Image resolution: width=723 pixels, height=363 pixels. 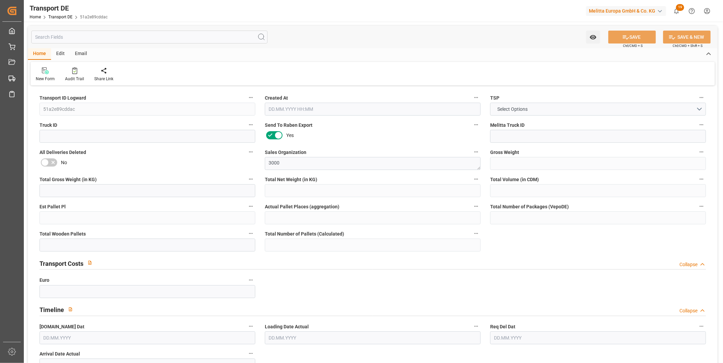 I want to click on span: Melitta Truck ID, so click(x=507, y=125).